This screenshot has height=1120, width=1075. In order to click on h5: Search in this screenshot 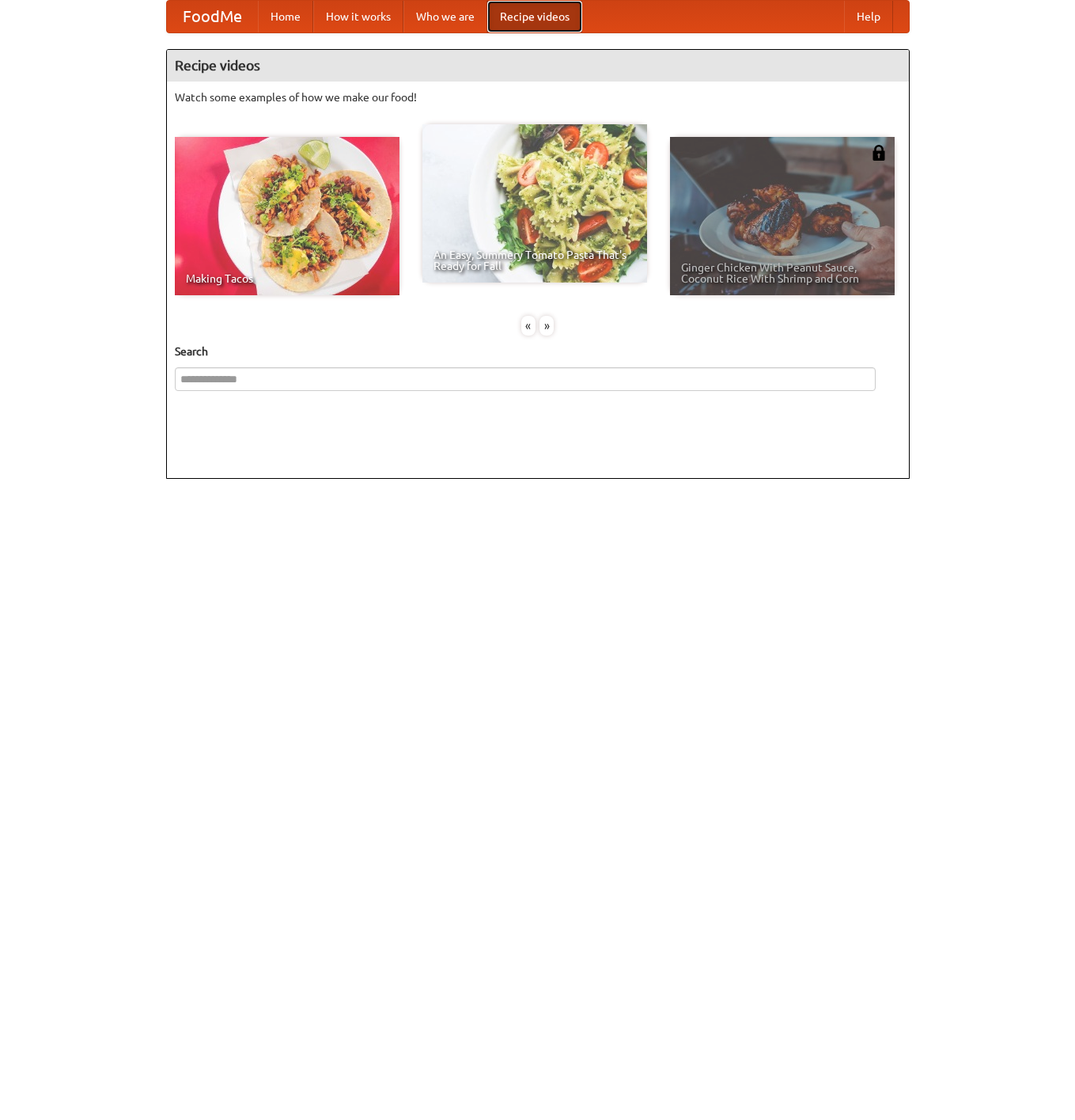, I will do `click(538, 352)`.